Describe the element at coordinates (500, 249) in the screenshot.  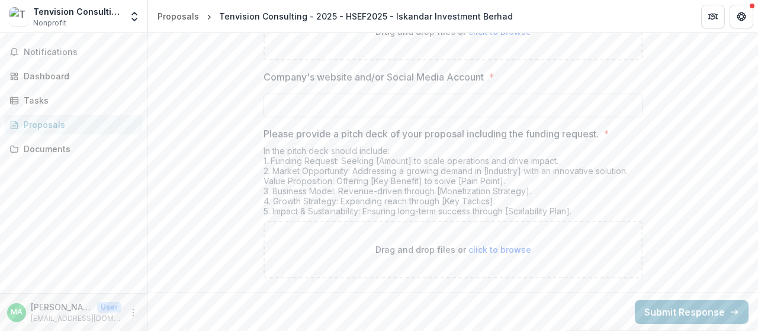
I see `span: click to browse` at that location.